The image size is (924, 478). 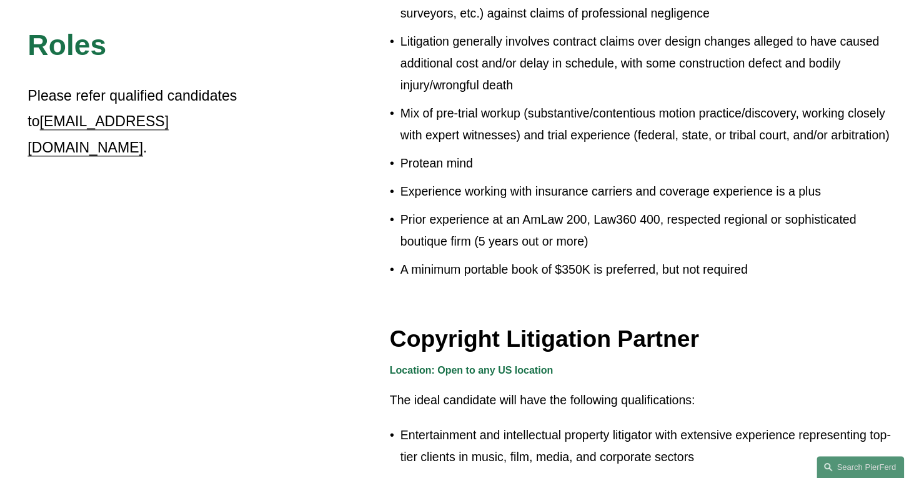 I want to click on strong: Location: Open to any US location, so click(x=471, y=370).